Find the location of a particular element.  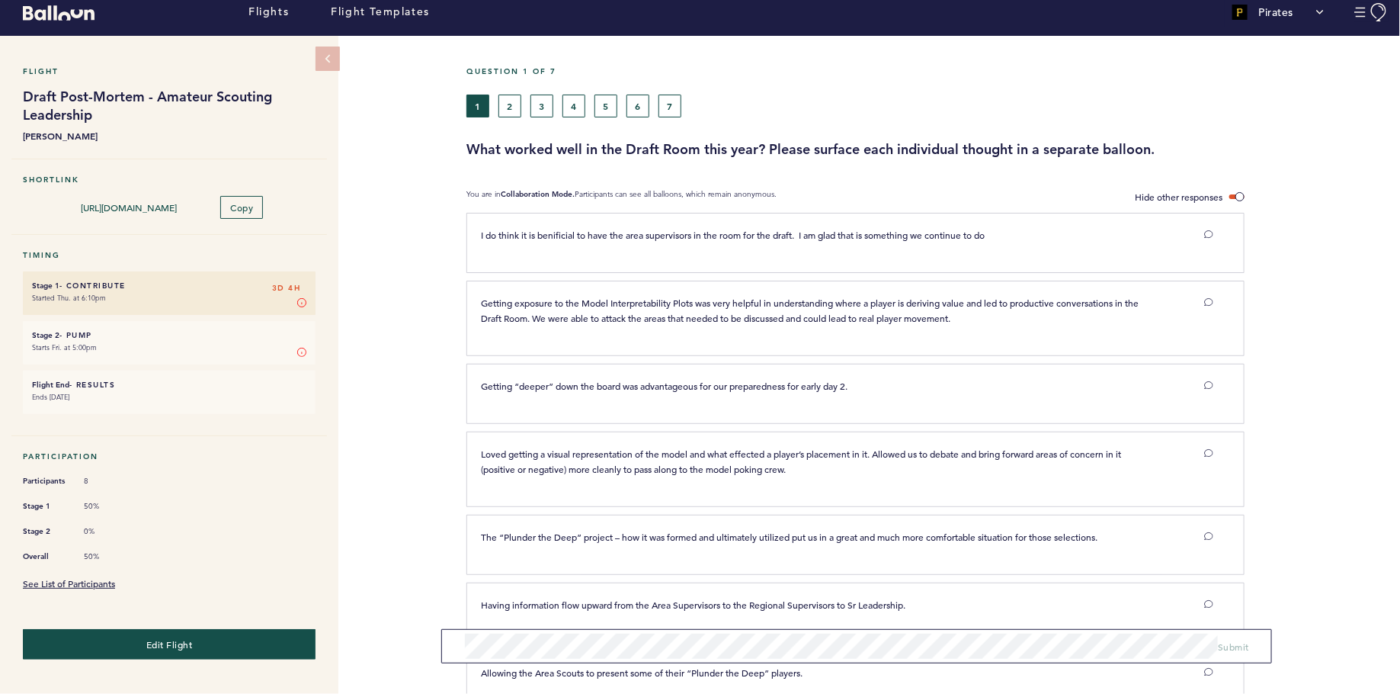

button: 7 is located at coordinates (670, 106).